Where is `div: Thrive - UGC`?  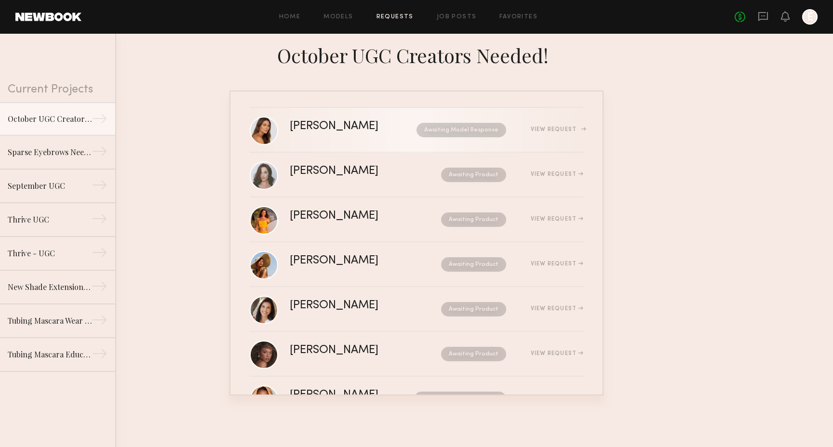
div: Thrive - UGC is located at coordinates (50, 254).